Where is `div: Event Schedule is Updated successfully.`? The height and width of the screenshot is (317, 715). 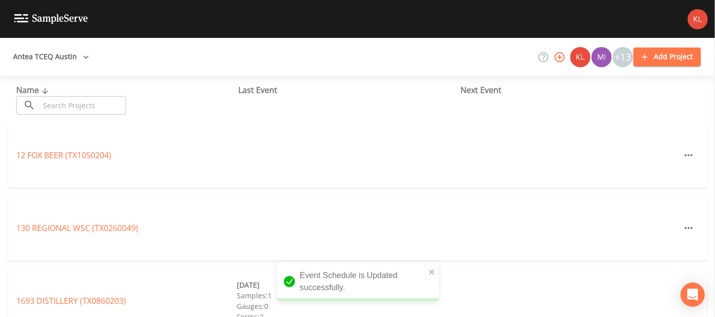 div: Event Schedule is Updated successfully. is located at coordinates (358, 282).